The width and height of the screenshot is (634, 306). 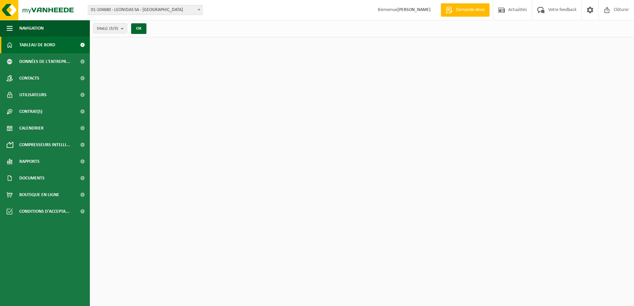 What do you see at coordinates (139, 29) in the screenshot?
I see `button: OK` at bounding box center [139, 29].